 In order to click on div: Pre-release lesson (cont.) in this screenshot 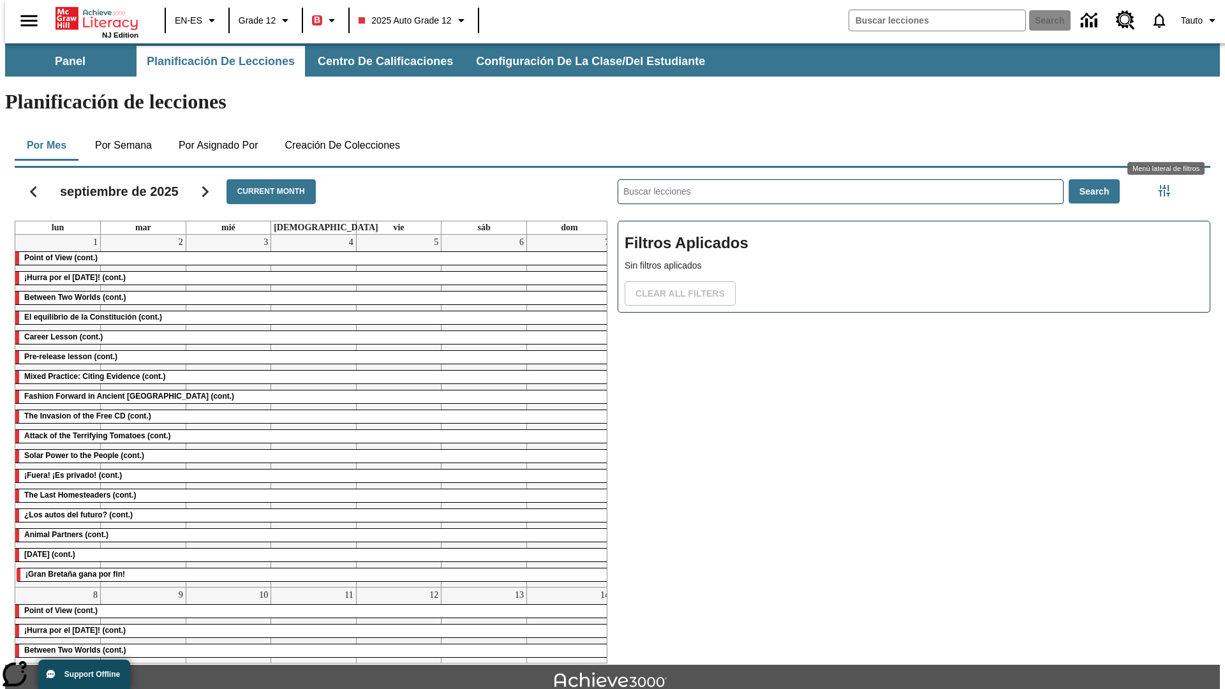, I will do `click(313, 357)`.